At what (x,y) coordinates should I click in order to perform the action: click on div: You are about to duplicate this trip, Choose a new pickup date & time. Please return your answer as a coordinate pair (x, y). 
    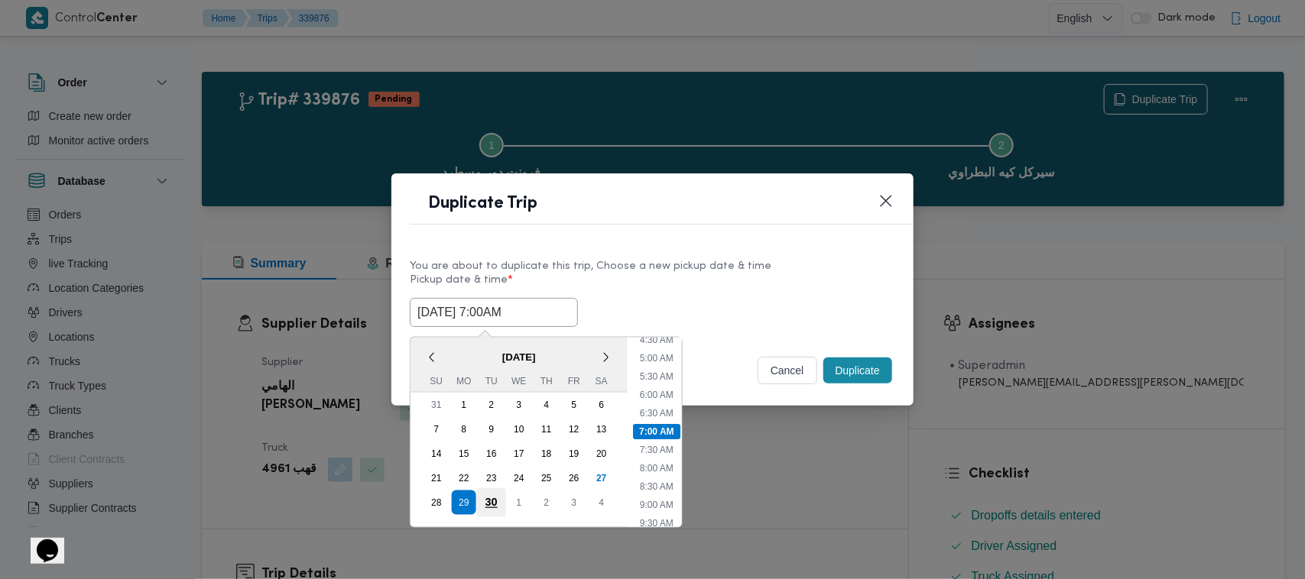
    Looking at the image, I should click on (652, 266).